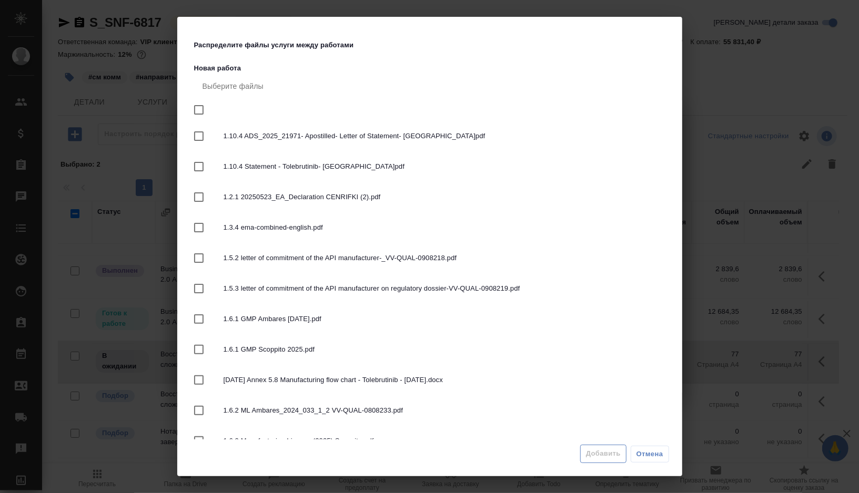 This screenshot has height=493, width=859. I want to click on div: 1.6.1 GMP Scoppito 2025.pdf, so click(432, 350).